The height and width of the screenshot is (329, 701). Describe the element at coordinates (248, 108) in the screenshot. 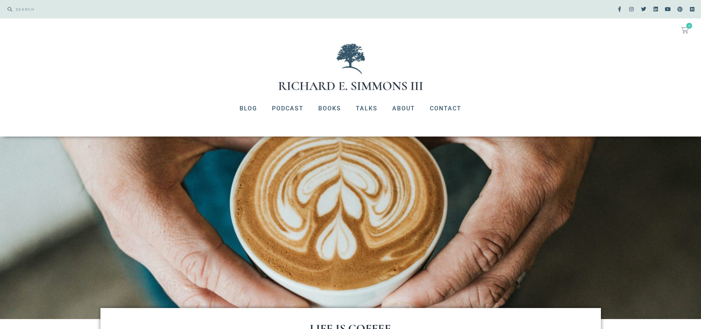

I see `a: Blog` at that location.